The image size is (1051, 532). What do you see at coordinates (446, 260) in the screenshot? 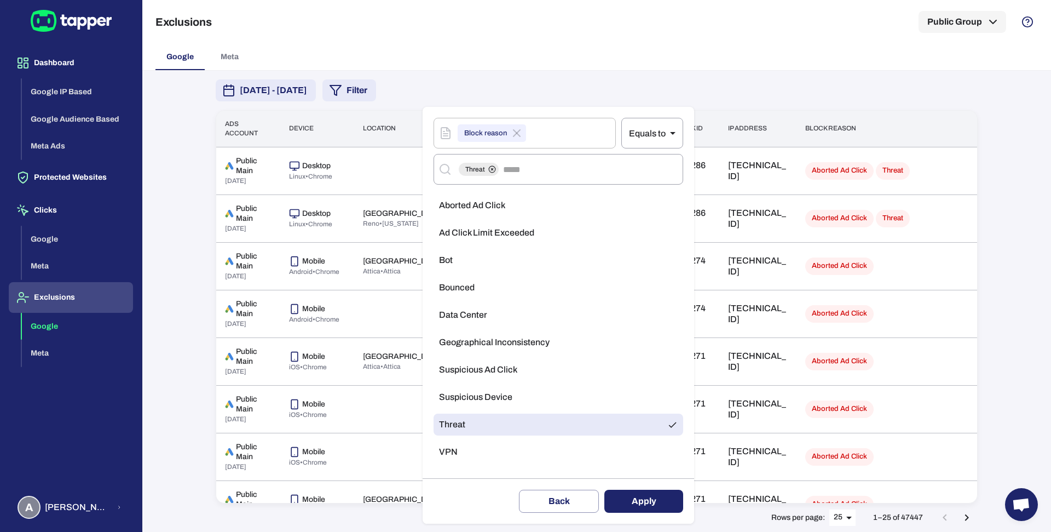
I see `span: Bot` at bounding box center [446, 260].